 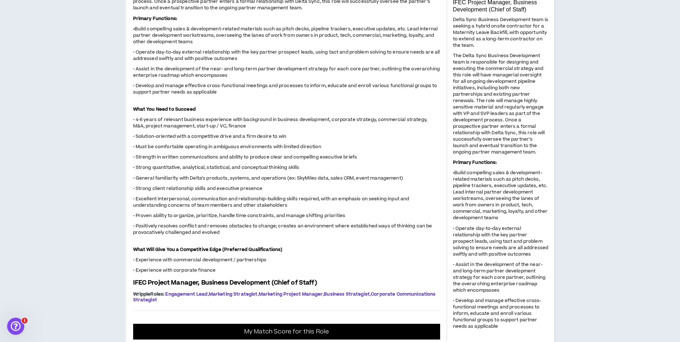 I want to click on button: Send us a message, so click(x=71, y=195).